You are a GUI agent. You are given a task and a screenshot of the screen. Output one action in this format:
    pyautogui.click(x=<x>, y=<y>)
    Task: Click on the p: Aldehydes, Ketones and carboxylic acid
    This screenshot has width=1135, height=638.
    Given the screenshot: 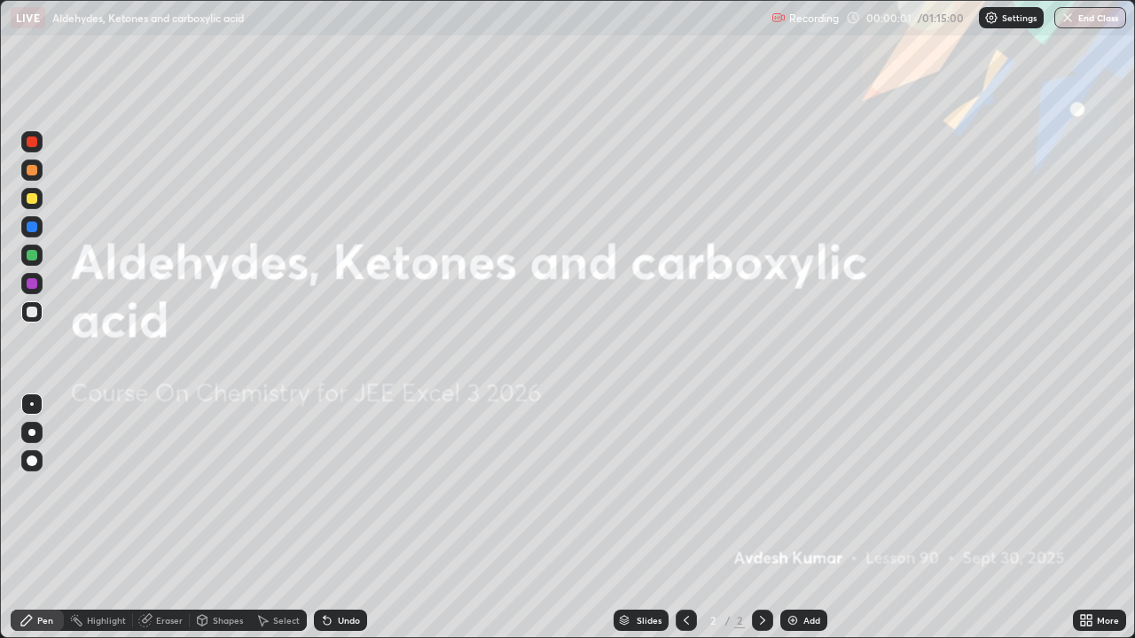 What is the action you would take?
    pyautogui.click(x=148, y=18)
    